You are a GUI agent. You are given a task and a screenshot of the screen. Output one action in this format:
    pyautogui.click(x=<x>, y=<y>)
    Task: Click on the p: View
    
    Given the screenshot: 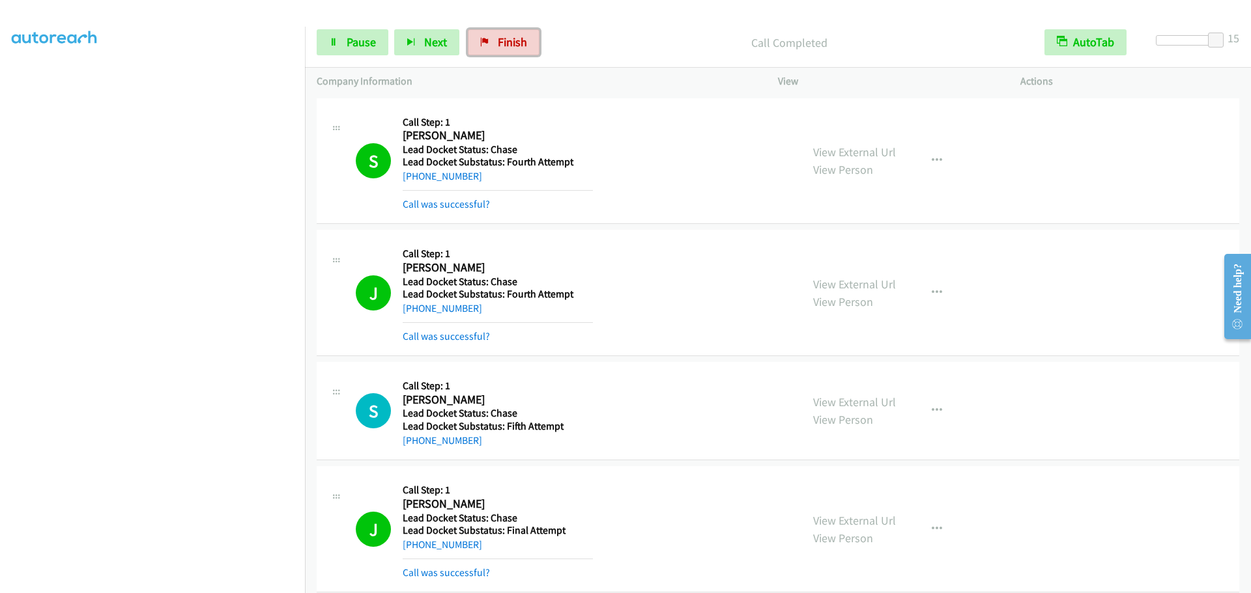 What is the action you would take?
    pyautogui.click(x=887, y=81)
    